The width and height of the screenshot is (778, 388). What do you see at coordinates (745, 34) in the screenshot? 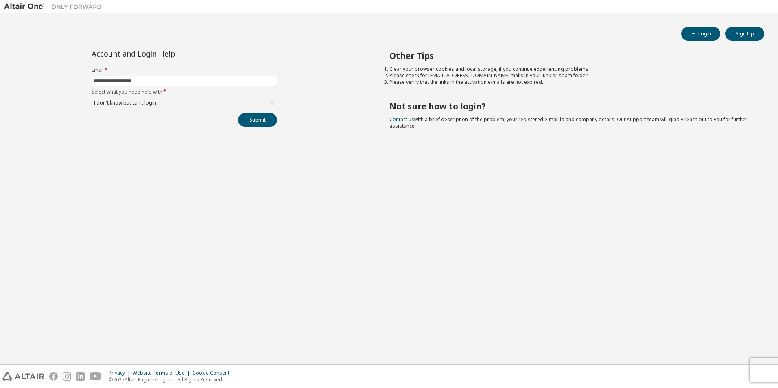
I see `button: Sign Up` at bounding box center [745, 34].